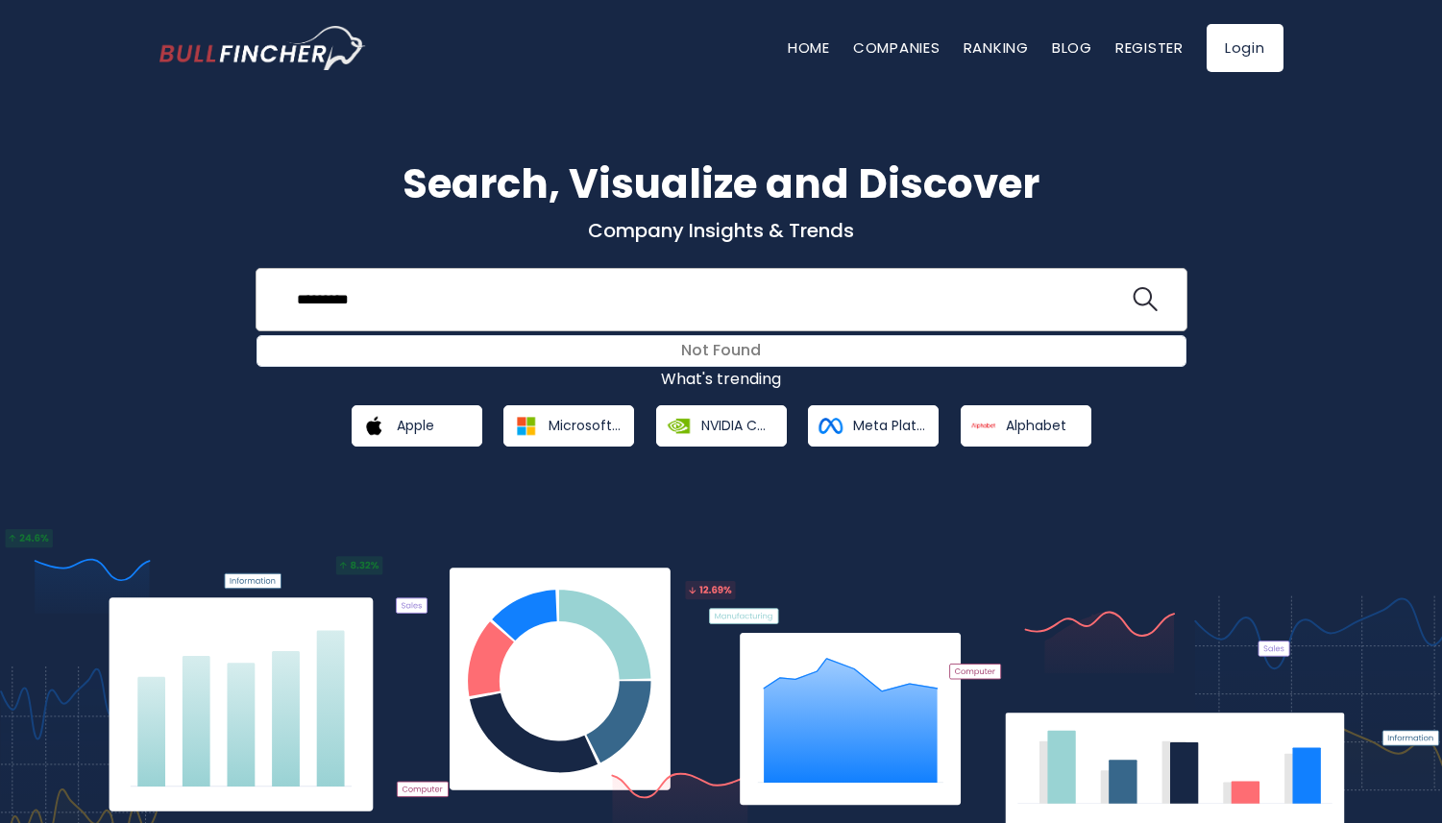 The height and width of the screenshot is (823, 1442). I want to click on a: Home, so click(809, 47).